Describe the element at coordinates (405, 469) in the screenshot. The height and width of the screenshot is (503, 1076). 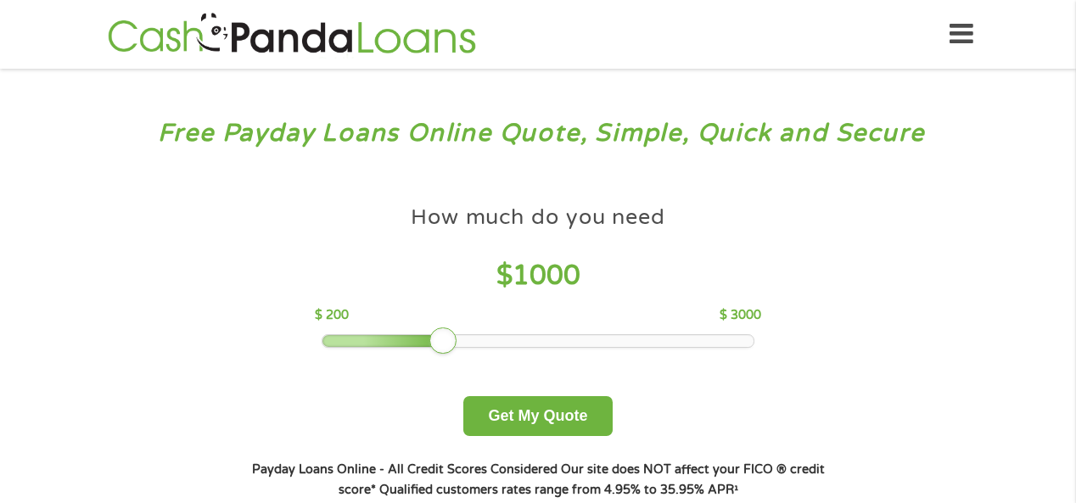
I see `strong: Payday Loans Online - All Credit Scores Considered` at that location.